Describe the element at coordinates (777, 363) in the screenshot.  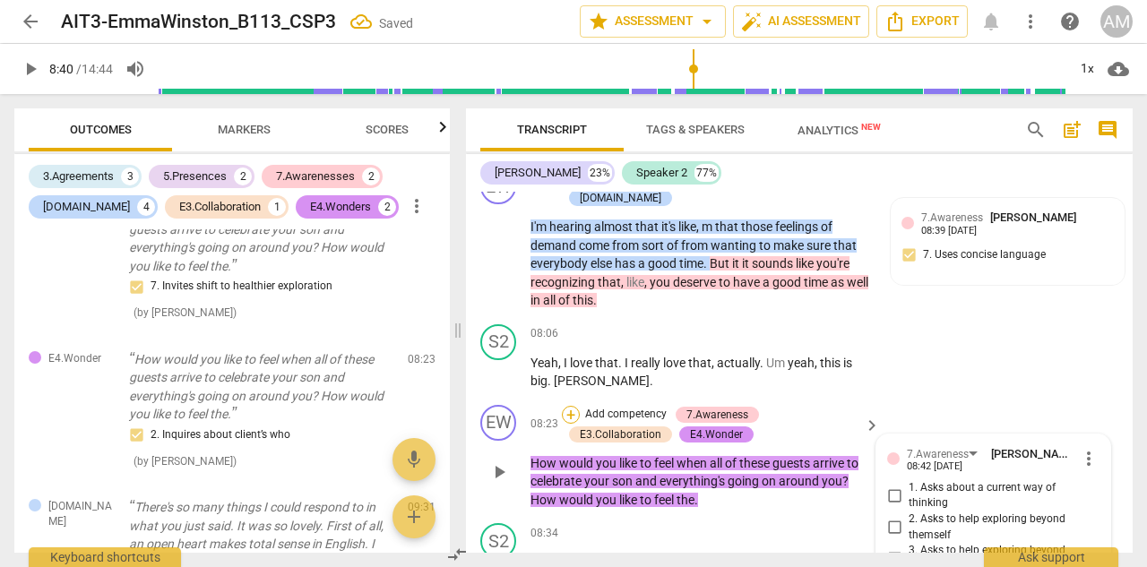
I see `span: Filler word` at that location.